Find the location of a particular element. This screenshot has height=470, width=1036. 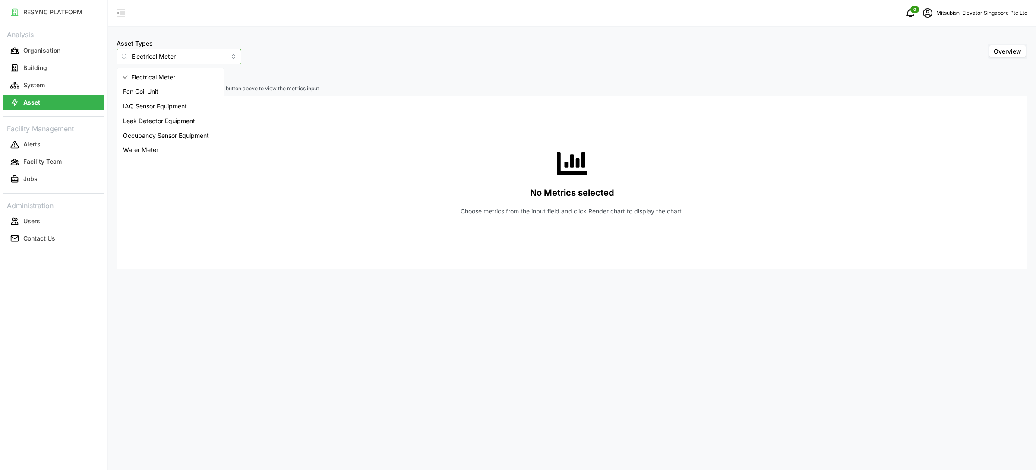

p: Jobs is located at coordinates (30, 179).